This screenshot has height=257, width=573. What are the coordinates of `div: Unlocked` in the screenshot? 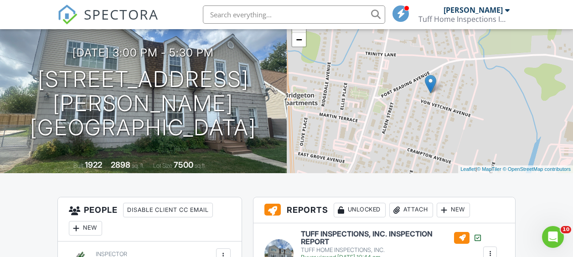 It's located at (360, 210).